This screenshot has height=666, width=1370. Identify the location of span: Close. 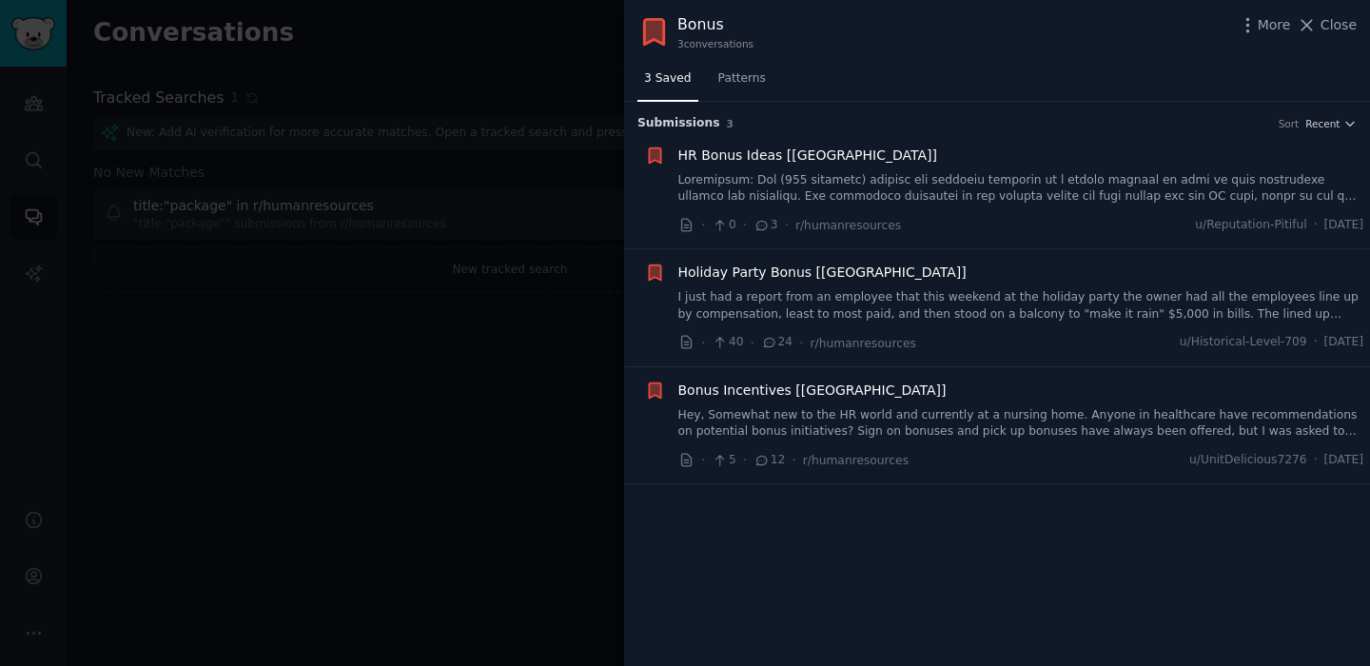
(1339, 25).